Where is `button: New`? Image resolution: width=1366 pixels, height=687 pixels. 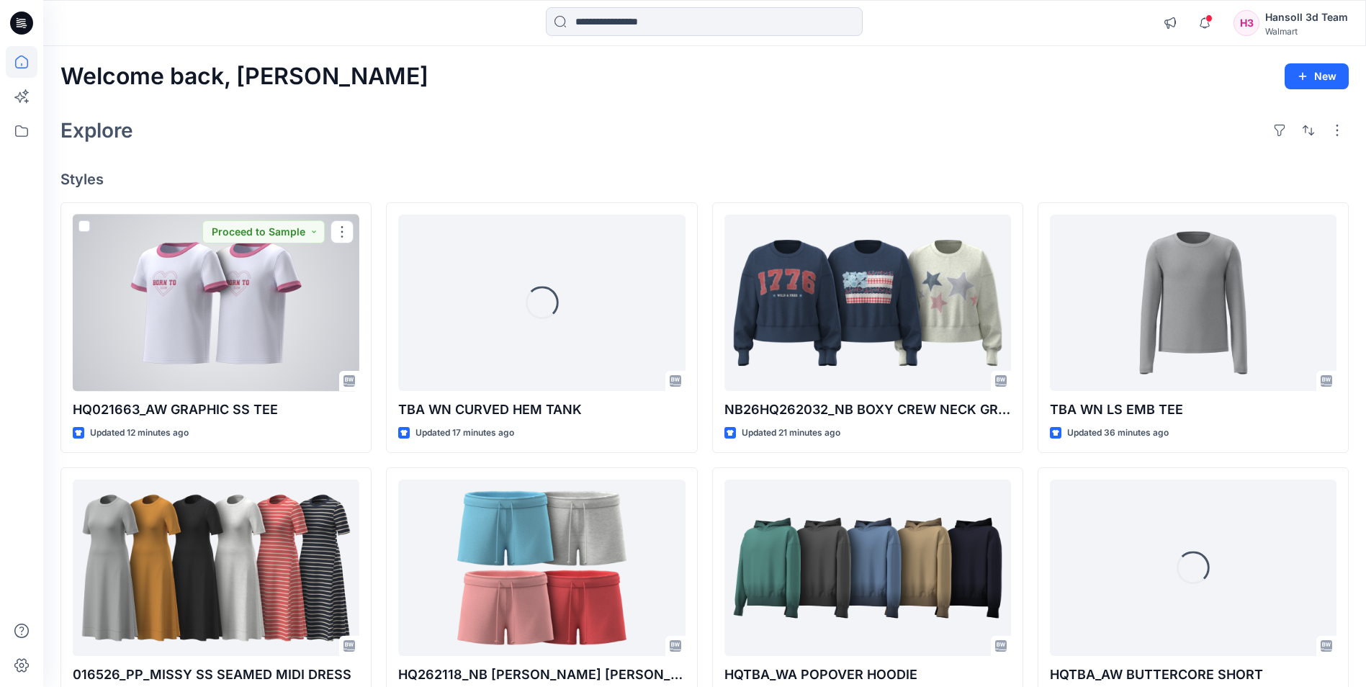 button: New is located at coordinates (1316, 76).